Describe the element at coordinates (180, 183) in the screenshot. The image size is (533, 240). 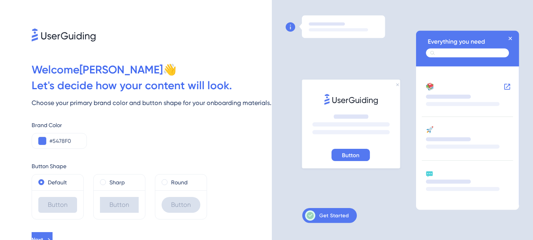
I see `label: Round` at that location.